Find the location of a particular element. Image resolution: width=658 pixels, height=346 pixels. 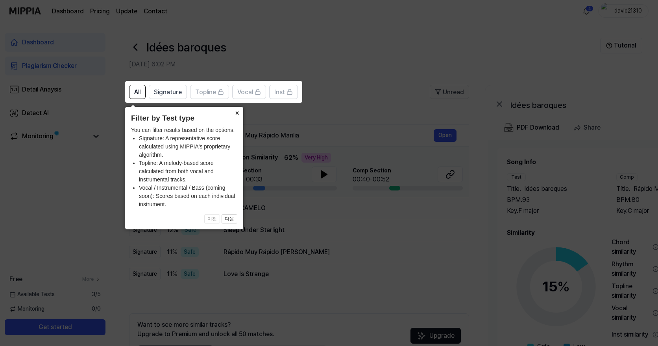

button: Close is located at coordinates (237, 112).